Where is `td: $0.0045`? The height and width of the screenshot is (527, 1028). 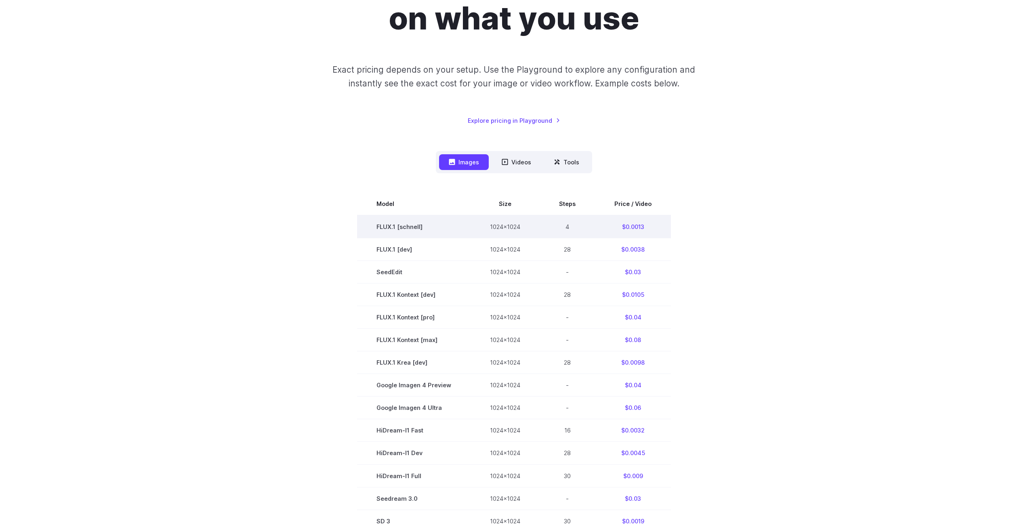
td: $0.0045 is located at coordinates (633, 453).